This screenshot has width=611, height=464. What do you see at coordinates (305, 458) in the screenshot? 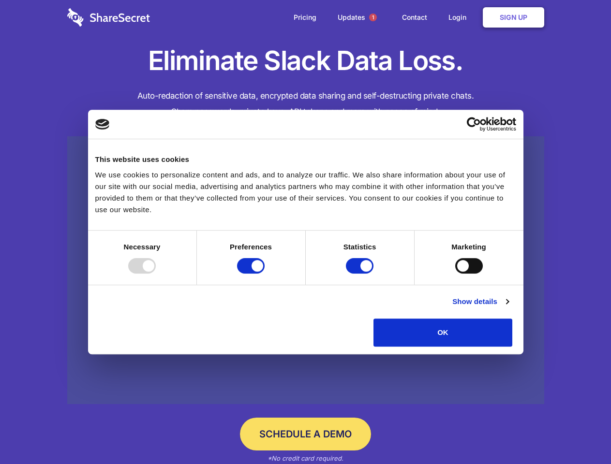
I see `em: *No credit card required.` at bounding box center [305, 458].